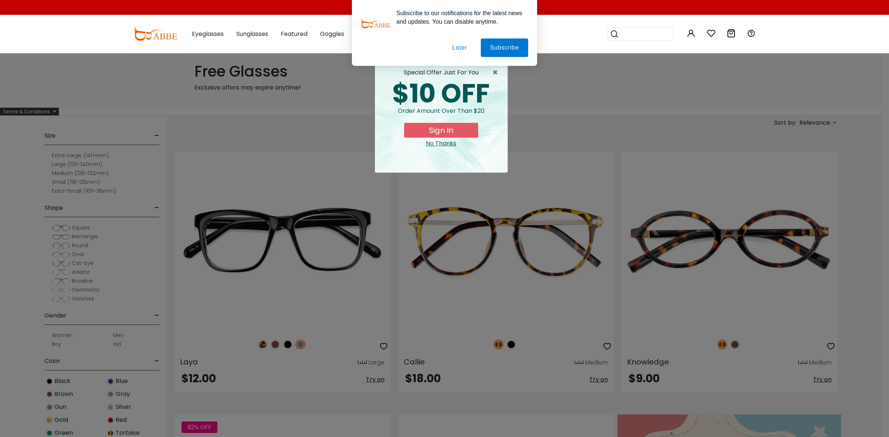 The width and height of the screenshot is (889, 437). Describe the element at coordinates (441, 115) in the screenshot. I see `div: Order amount over than $20` at that location.